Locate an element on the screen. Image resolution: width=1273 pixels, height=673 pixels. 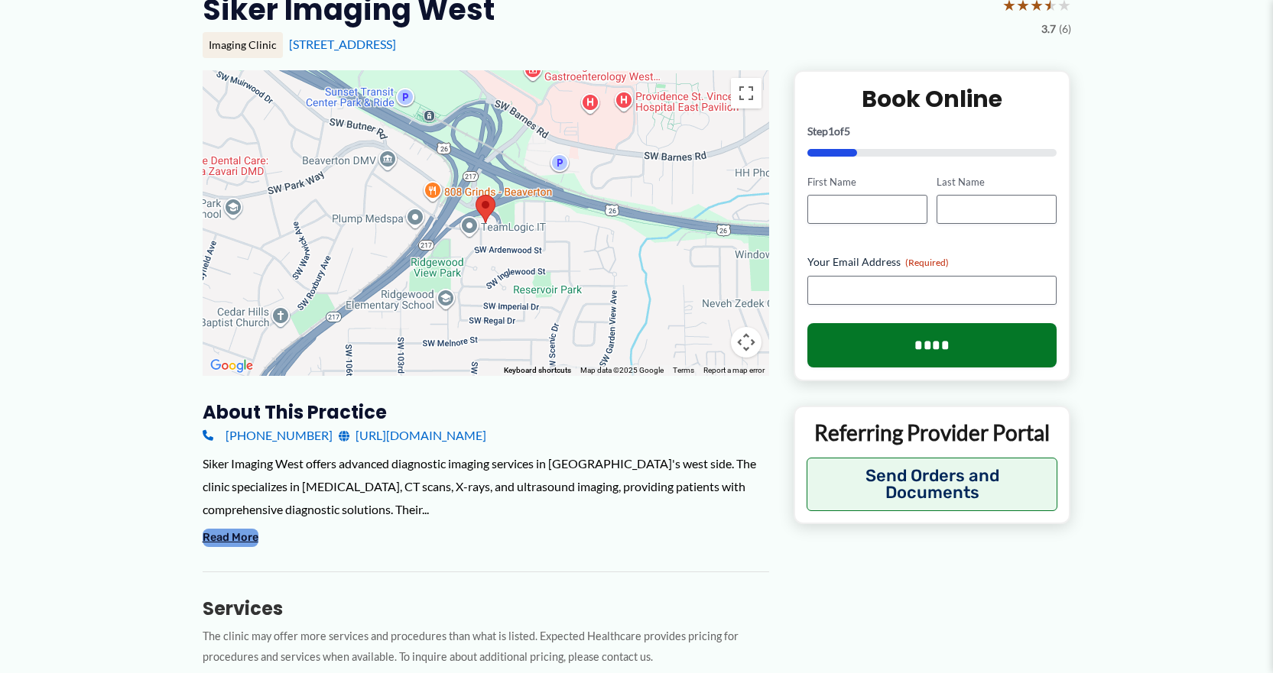
div: Imaging Clinic is located at coordinates (242, 45).